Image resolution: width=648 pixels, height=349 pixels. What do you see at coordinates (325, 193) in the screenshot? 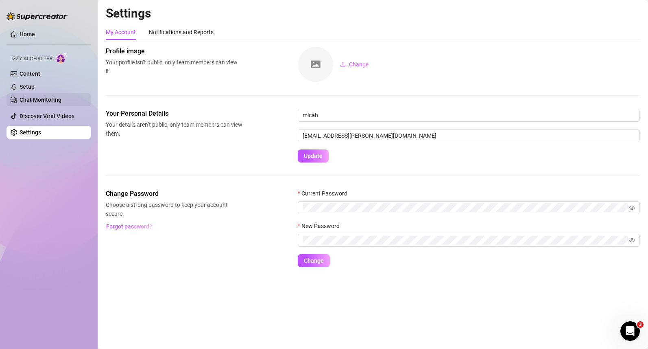
I see `label: Current Password` at bounding box center [325, 193].